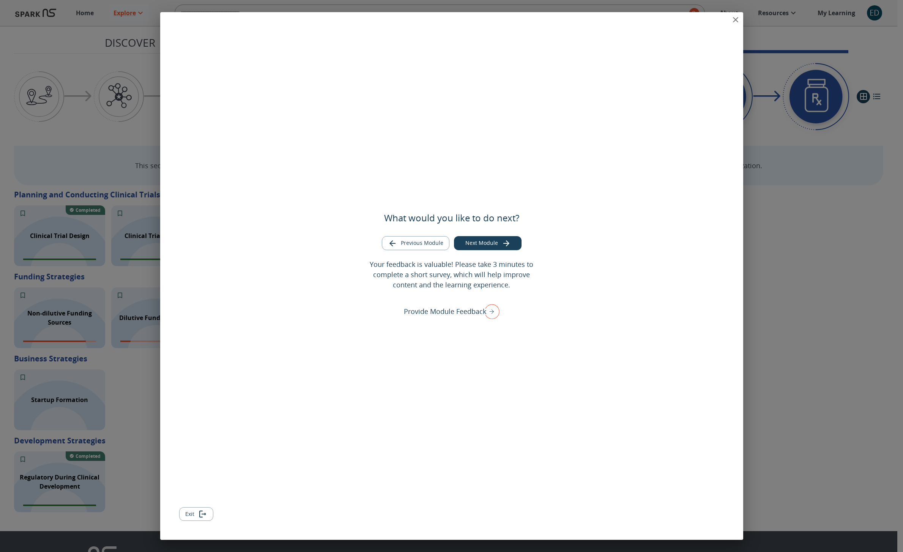  What do you see at coordinates (490, 311) in the screenshot?
I see `img: right arrow` at bounding box center [490, 311].